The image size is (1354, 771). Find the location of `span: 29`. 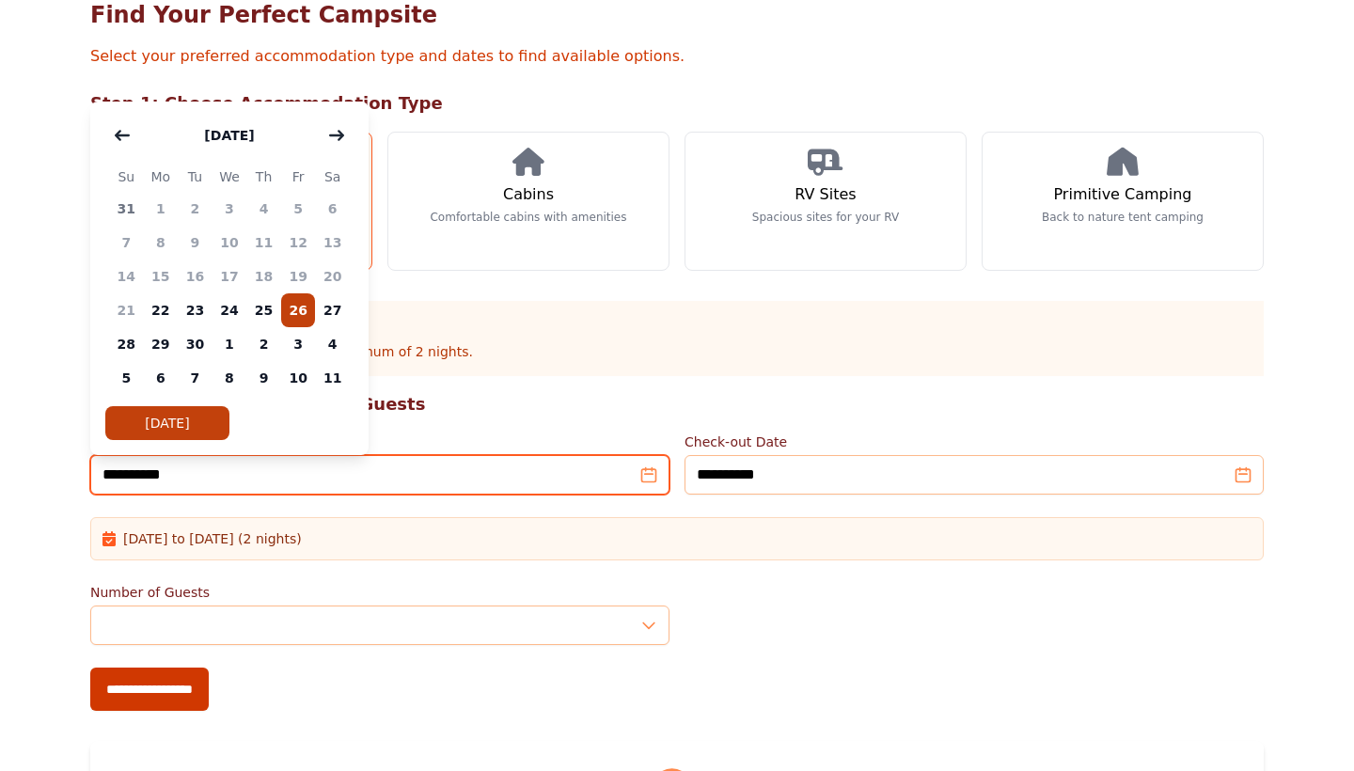

span: 29 is located at coordinates (161, 344).